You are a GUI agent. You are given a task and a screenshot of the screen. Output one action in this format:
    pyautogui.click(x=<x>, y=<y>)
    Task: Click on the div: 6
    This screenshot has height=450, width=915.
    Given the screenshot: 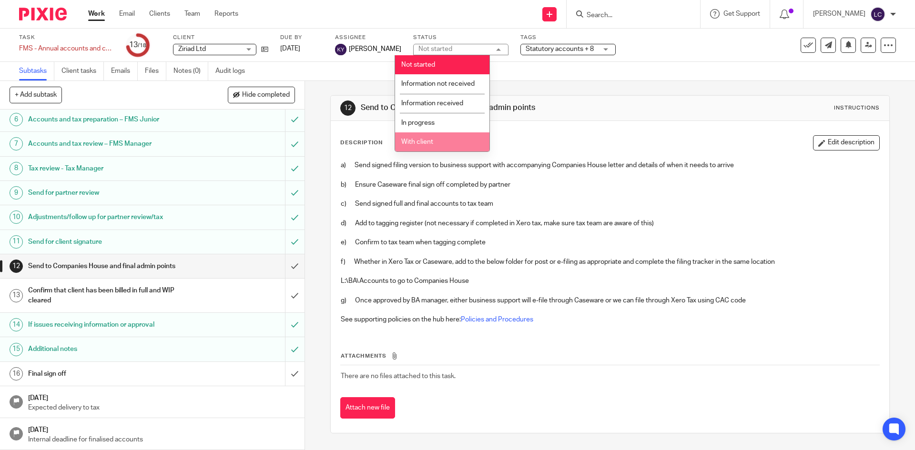 What is the action you would take?
    pyautogui.click(x=16, y=120)
    